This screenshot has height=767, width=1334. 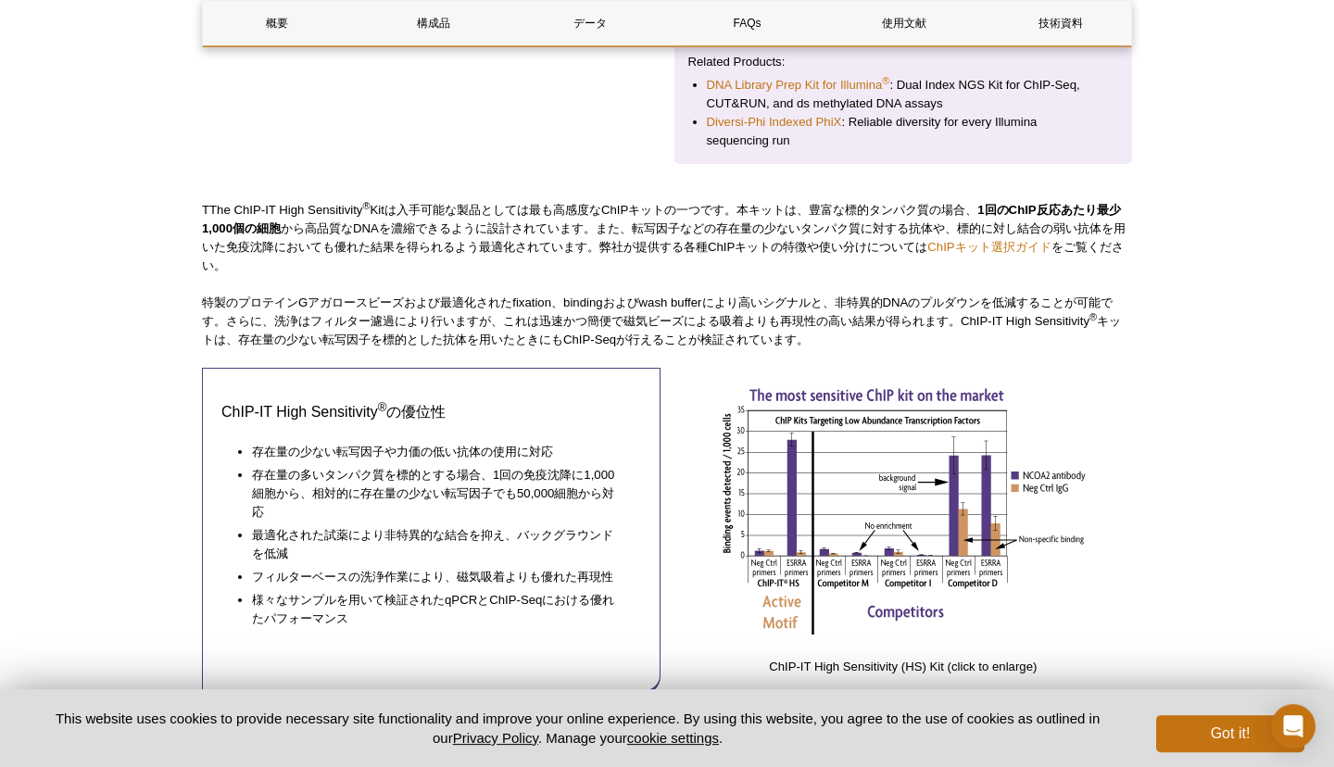 I want to click on li: 様々なサンプルを用いて検証されたqPCRとChIP-Seqにおける優れたパフォーマンス, so click(x=437, y=607).